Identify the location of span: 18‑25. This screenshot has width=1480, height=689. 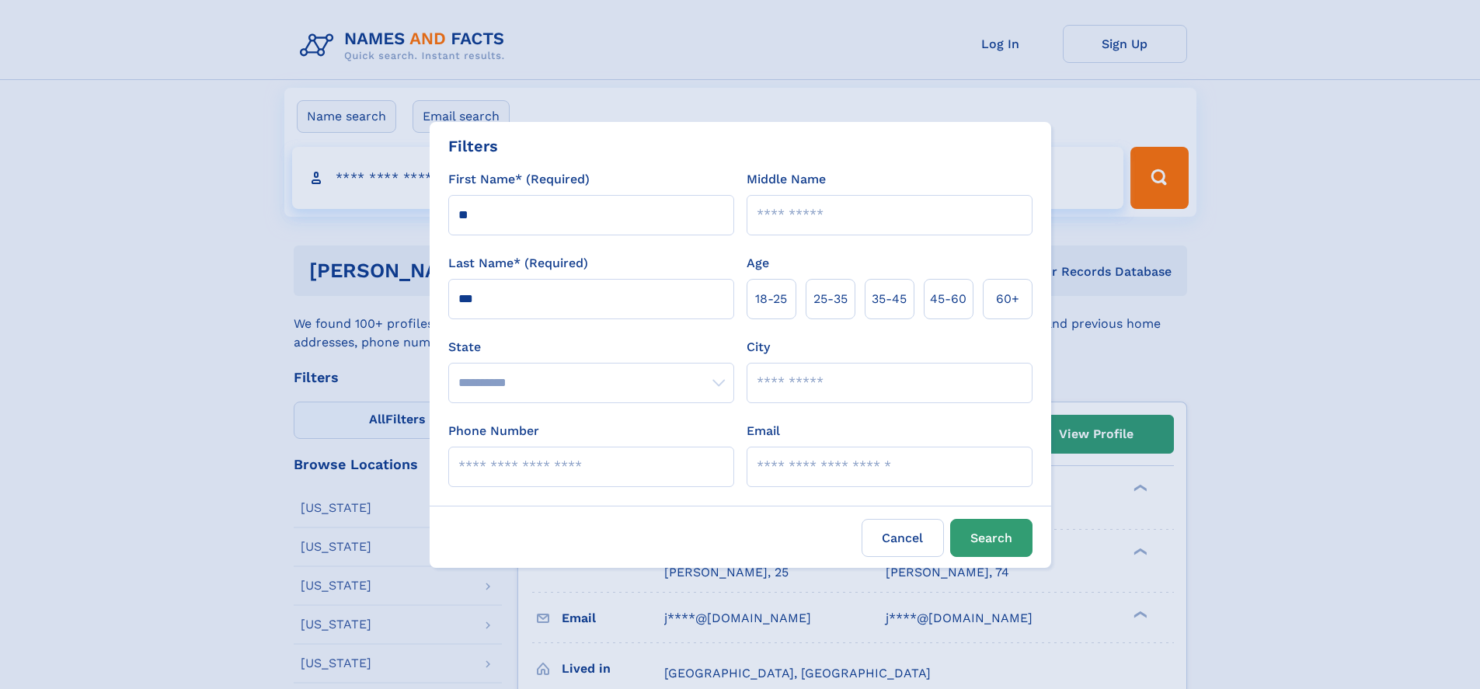
(771, 299).